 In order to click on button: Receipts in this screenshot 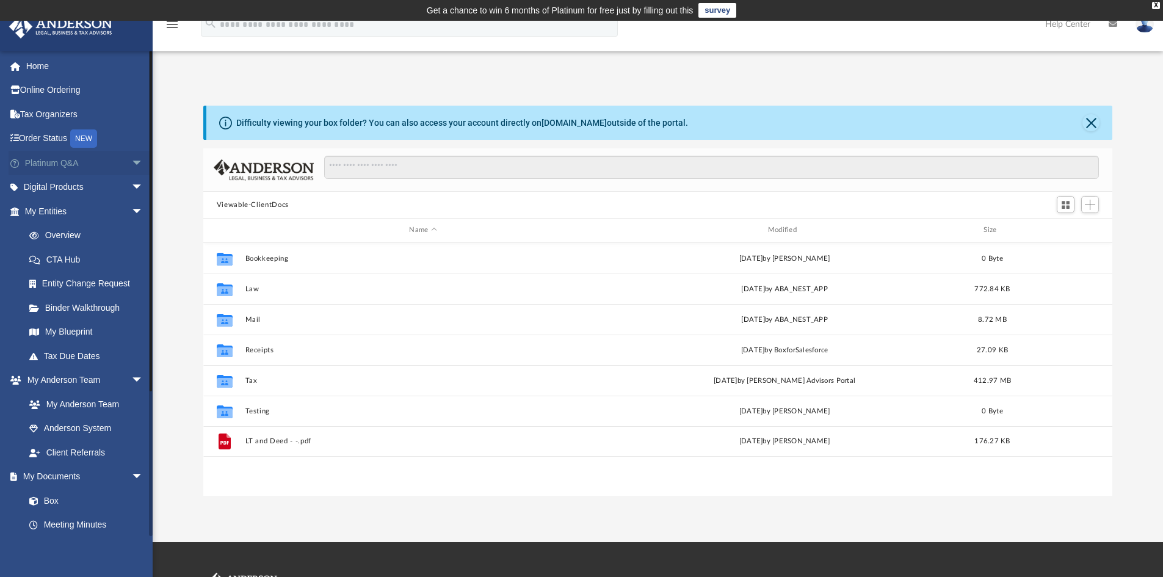, I will do `click(422, 350)`.